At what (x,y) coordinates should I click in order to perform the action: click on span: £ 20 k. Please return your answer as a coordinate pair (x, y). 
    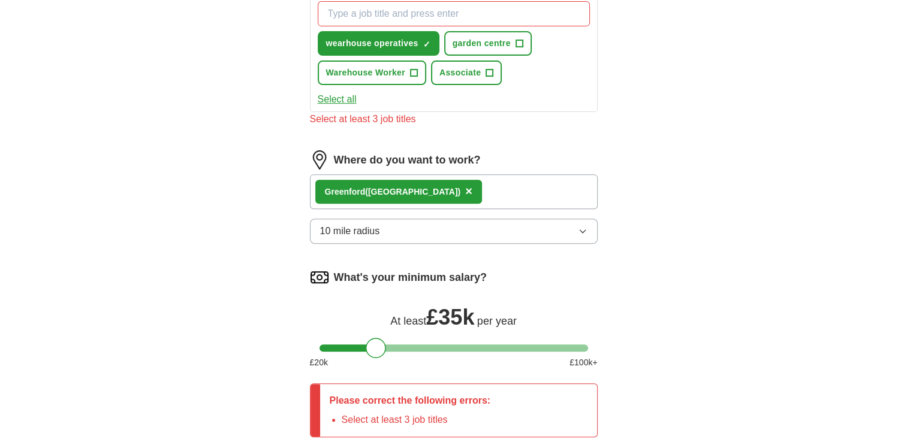
    Looking at the image, I should click on (319, 363).